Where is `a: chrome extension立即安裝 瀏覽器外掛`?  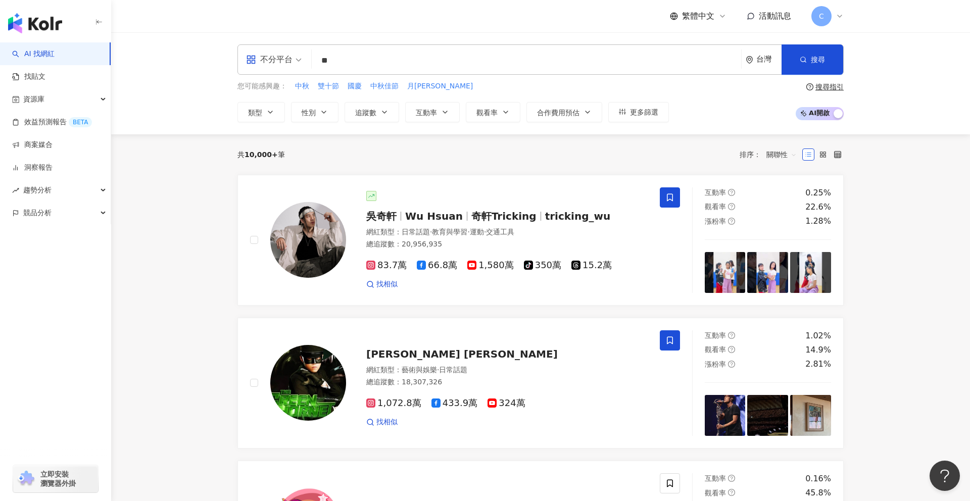 a: chrome extension立即安裝 瀏覽器外掛 is located at coordinates (56, 479).